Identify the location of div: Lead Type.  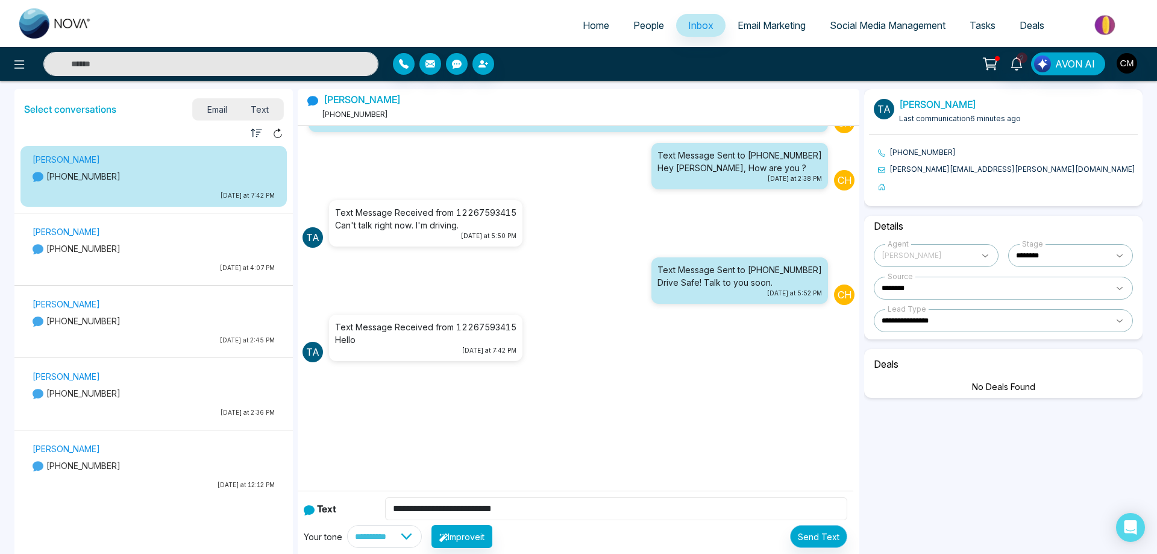
(907, 309).